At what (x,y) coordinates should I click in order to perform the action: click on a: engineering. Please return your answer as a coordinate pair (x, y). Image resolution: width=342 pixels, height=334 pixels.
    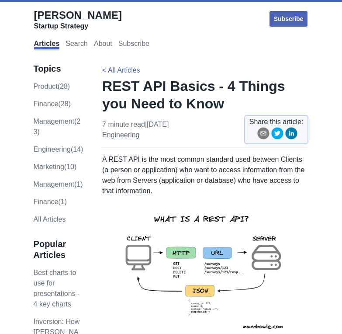
    Looking at the image, I should click on (121, 135).